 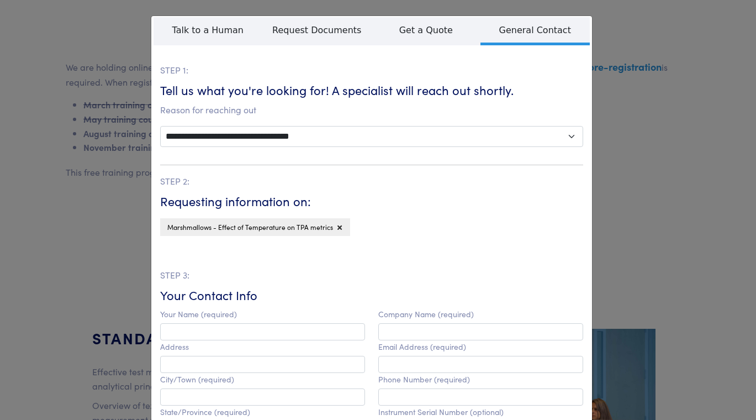 I want to click on h6: Tell us what you're looking for! A specialist will reach out shortly., so click(x=372, y=90).